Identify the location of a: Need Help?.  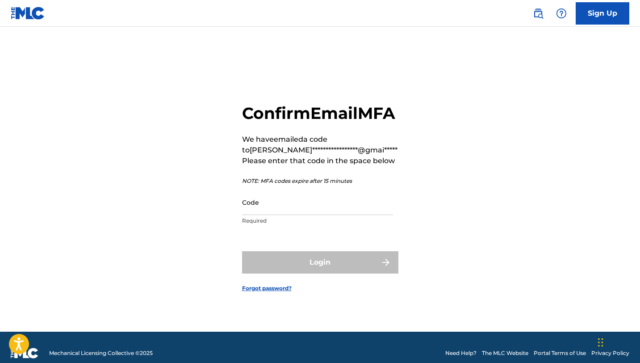
(461, 353).